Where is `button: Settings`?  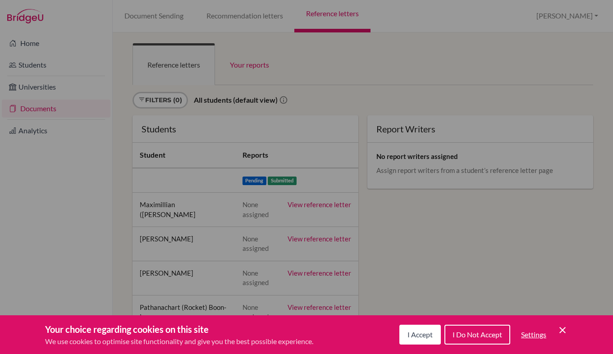 button: Settings is located at coordinates (533, 335).